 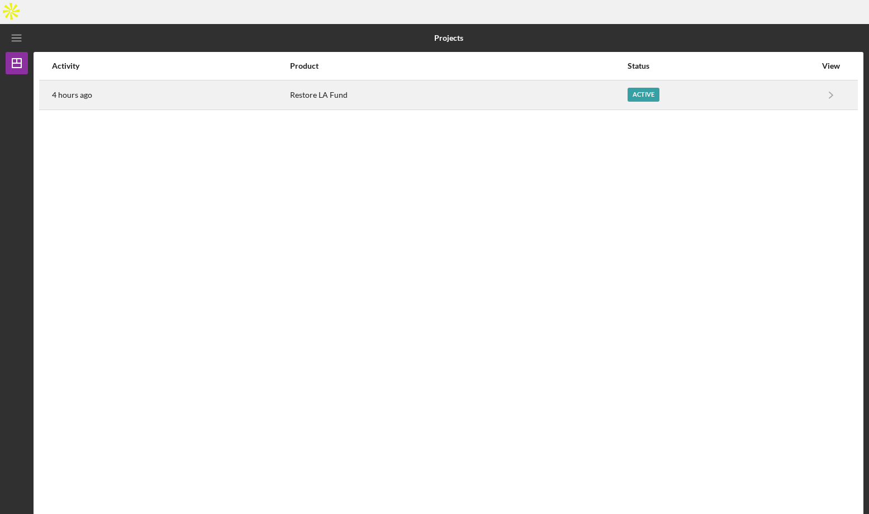 I want to click on div: Activity, so click(x=171, y=66).